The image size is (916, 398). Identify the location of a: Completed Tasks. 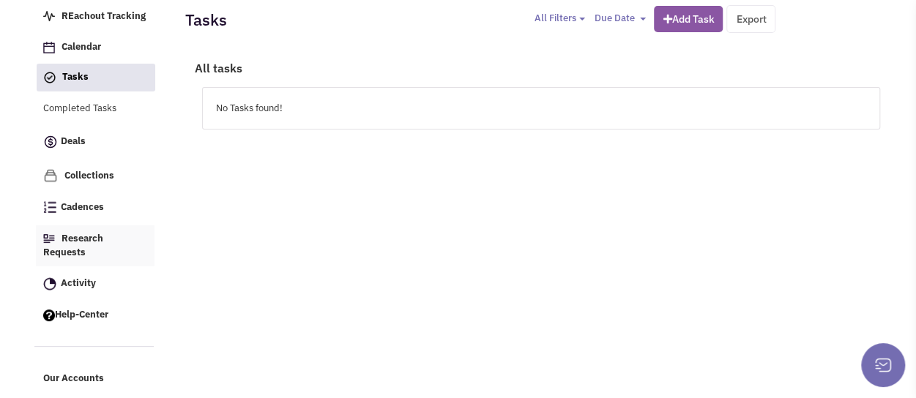
(95, 109).